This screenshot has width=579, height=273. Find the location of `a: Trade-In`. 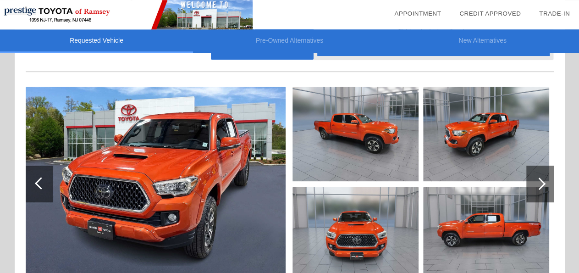

a: Trade-In is located at coordinates (554, 13).